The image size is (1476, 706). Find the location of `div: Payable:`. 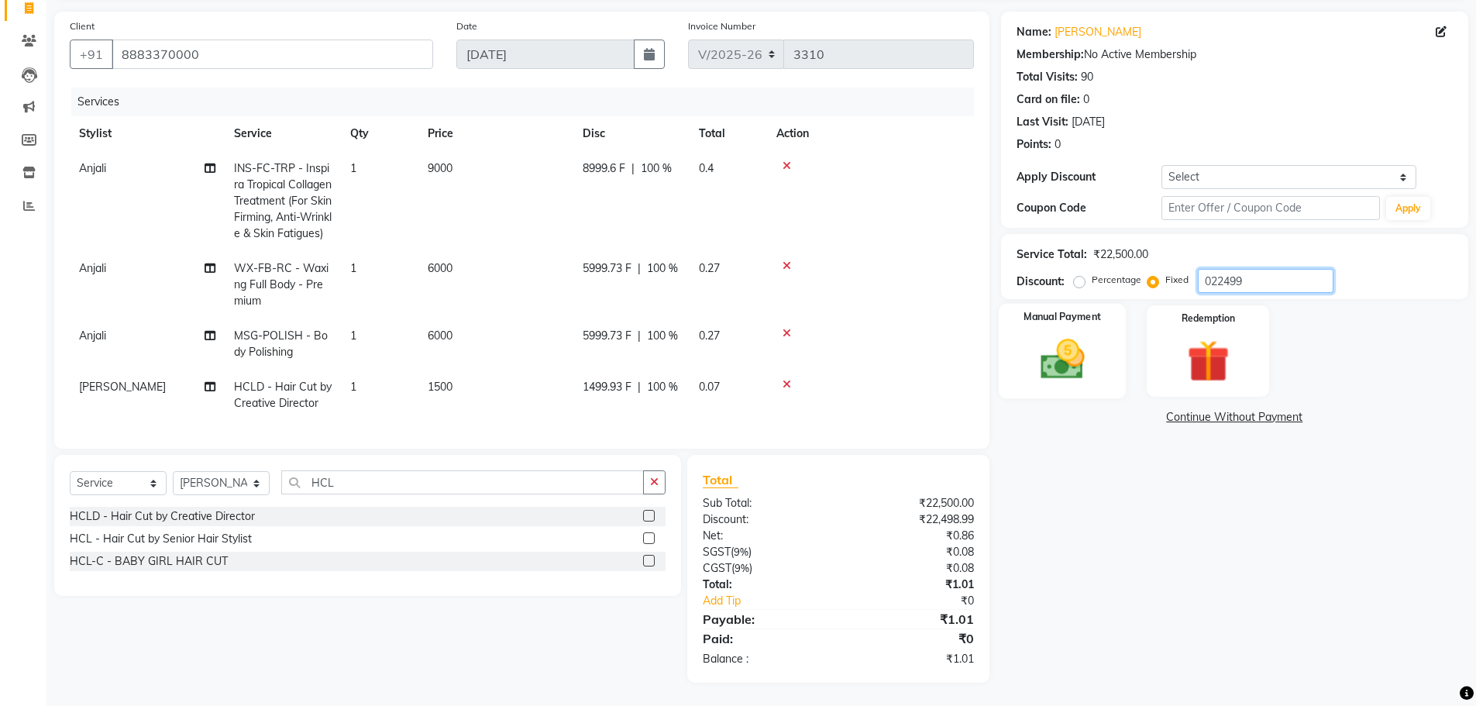

div: Payable: is located at coordinates (765, 619).